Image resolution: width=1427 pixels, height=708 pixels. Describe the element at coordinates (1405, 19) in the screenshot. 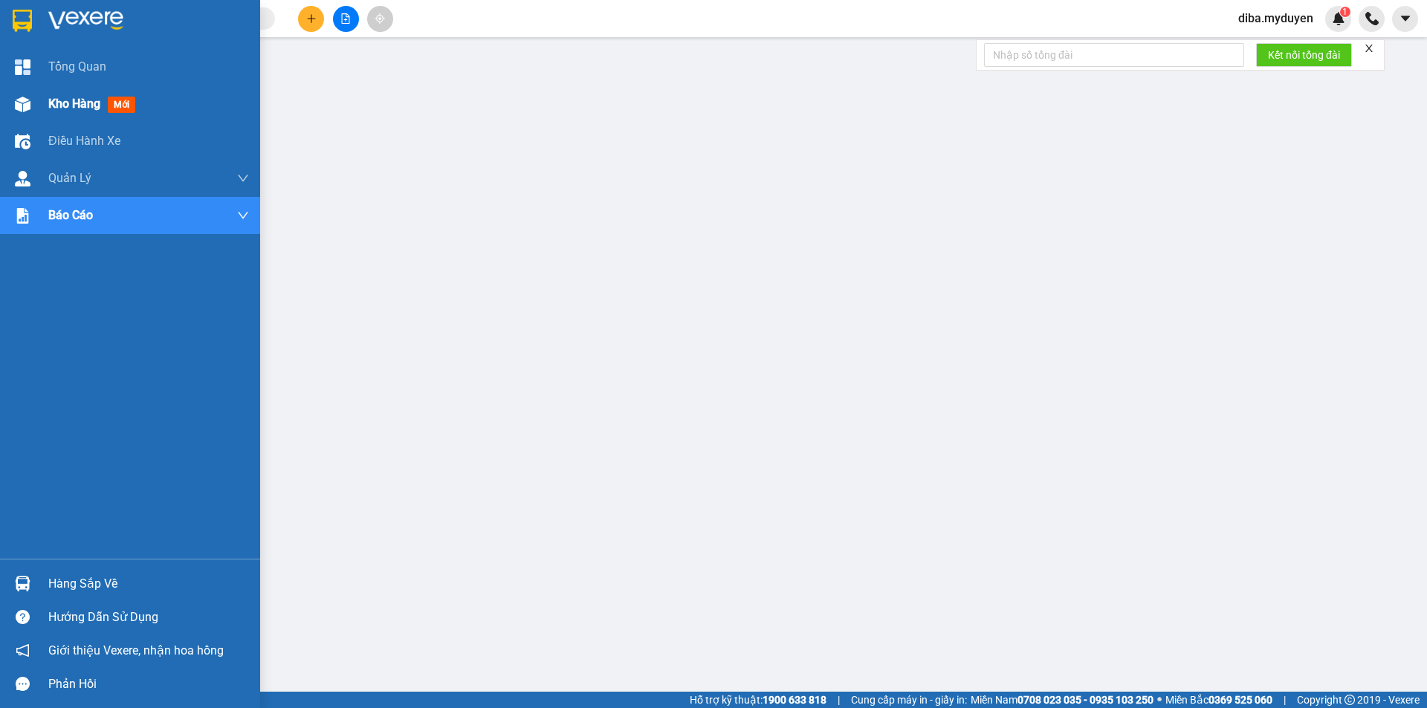

I see `button: caret-down` at that location.